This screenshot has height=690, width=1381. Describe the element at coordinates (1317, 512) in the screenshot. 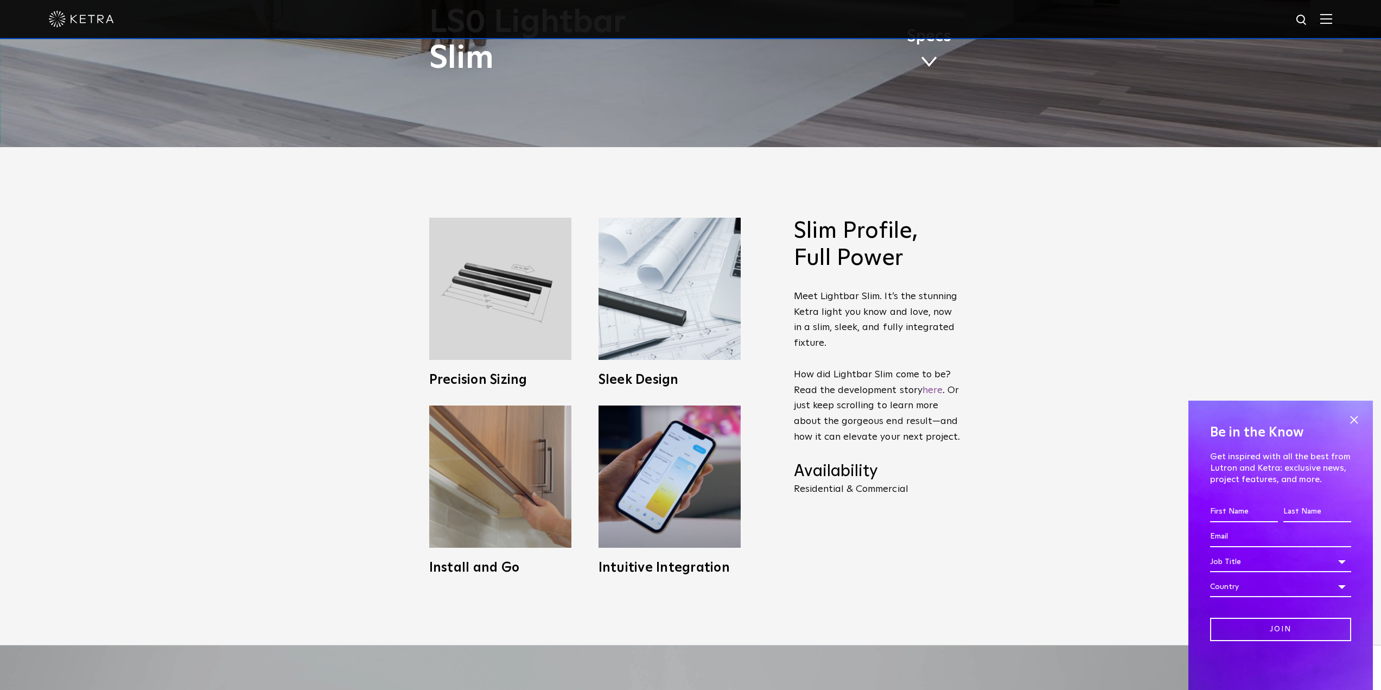

I see `input: Last Name` at that location.